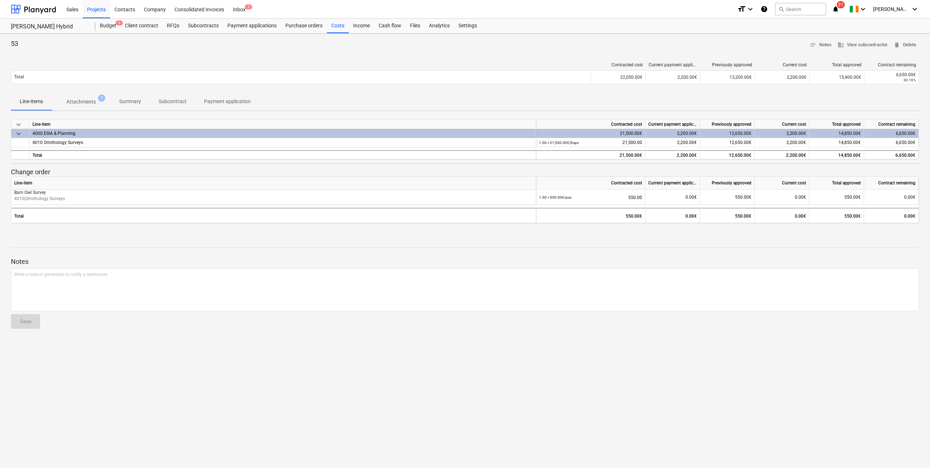 This screenshot has width=930, height=468. I want to click on div: 13,200.00€, so click(727, 77).